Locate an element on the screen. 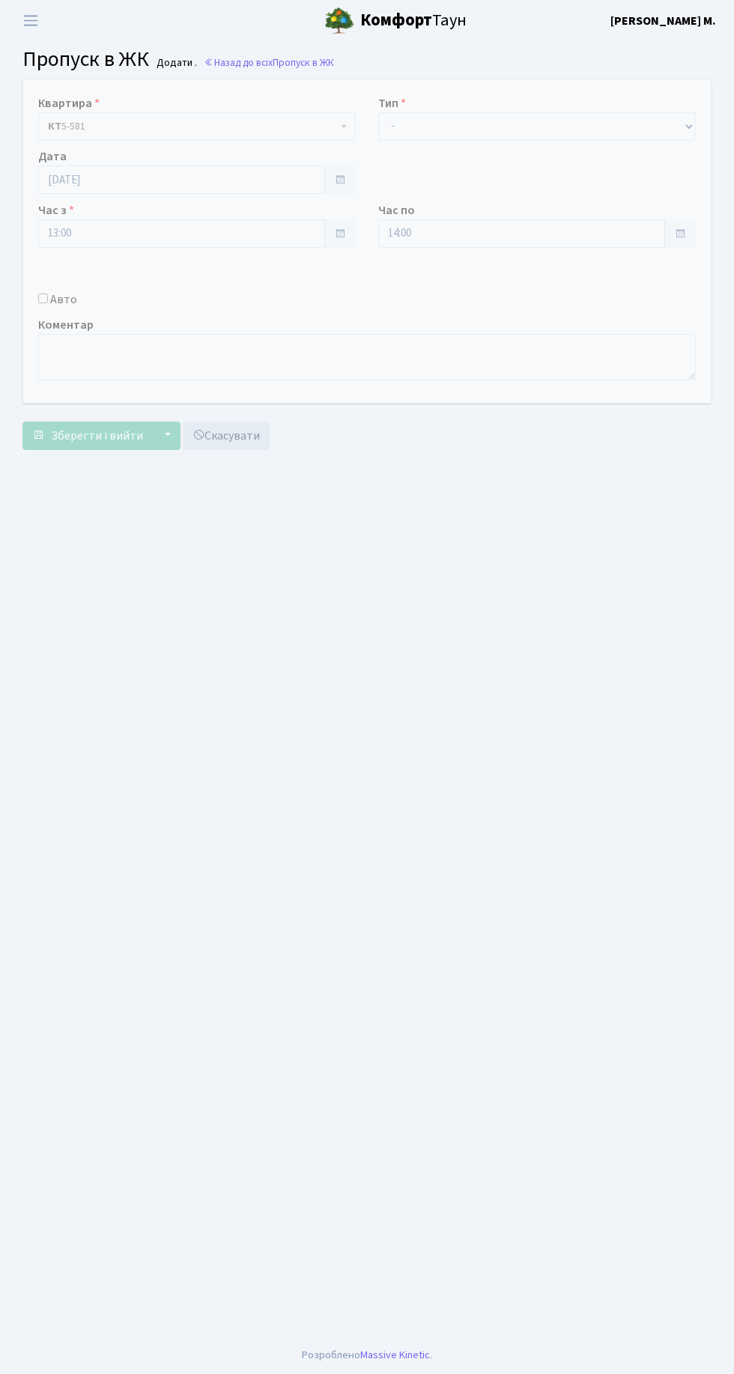 Image resolution: width=734 pixels, height=1374 pixels. a: Massive Kinetic is located at coordinates (395, 1354).